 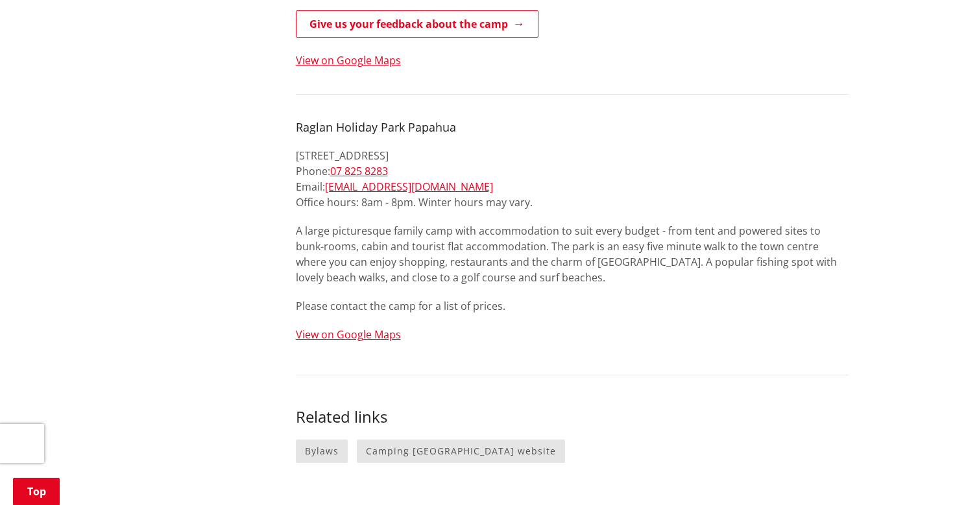 I want to click on h3: Related links, so click(x=572, y=417).